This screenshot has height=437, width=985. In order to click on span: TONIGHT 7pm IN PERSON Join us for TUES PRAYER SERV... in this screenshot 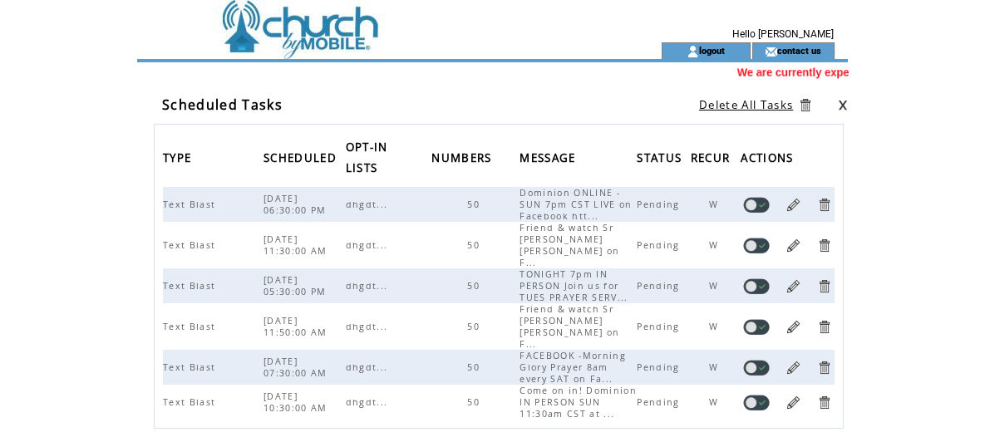, I will do `click(575, 286)`.